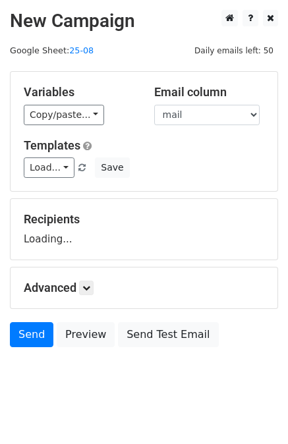  What do you see at coordinates (210, 92) in the screenshot?
I see `h5: Email column` at bounding box center [210, 92].